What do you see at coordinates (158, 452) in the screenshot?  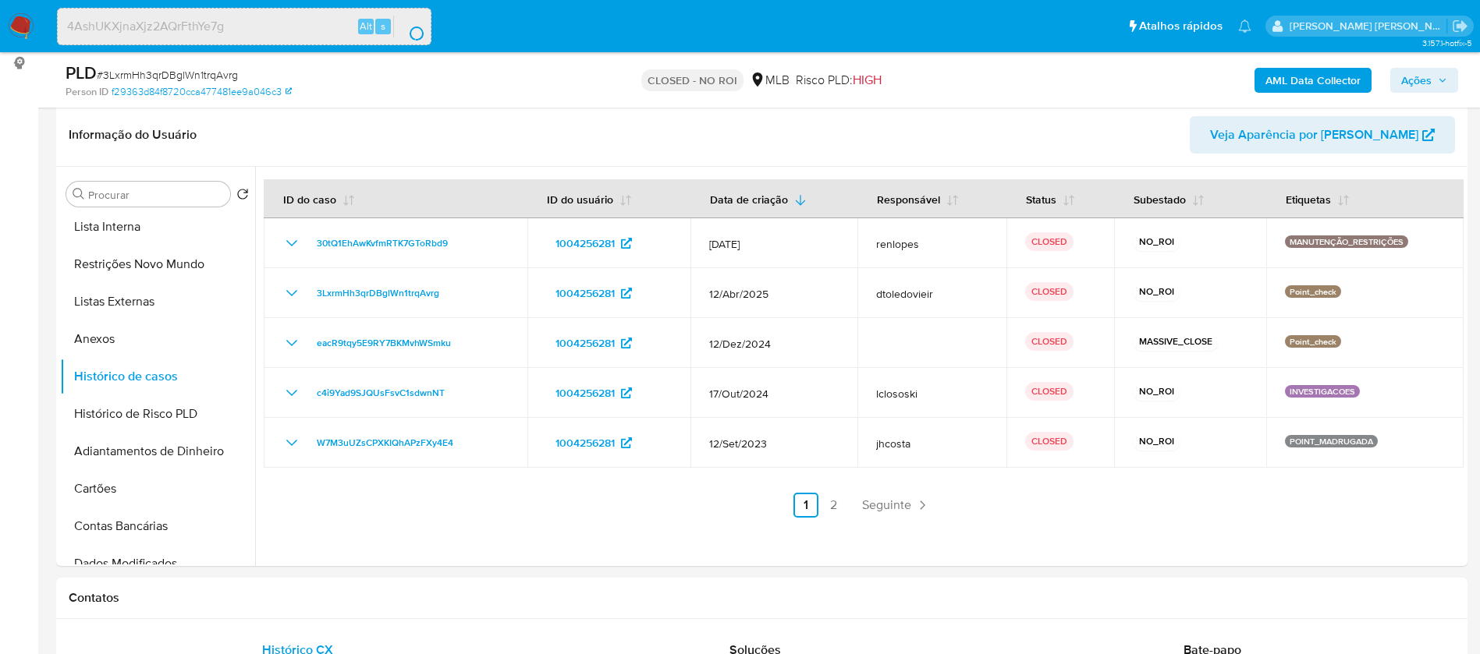 I see `button: Adiantamentos de Dinheiro` at bounding box center [158, 452].